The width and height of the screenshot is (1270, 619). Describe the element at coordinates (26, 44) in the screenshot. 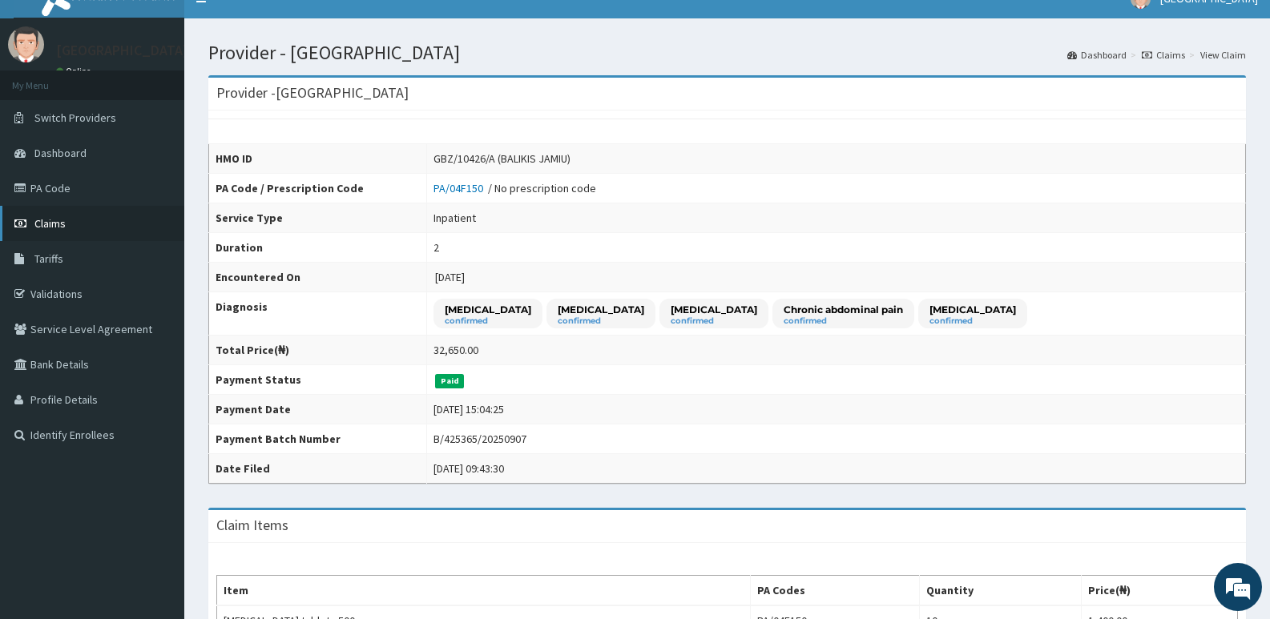

I see `img: User Image` at that location.